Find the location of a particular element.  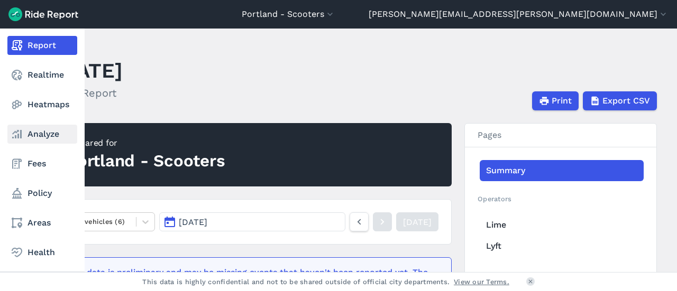

h3: Pages is located at coordinates (560, 135).